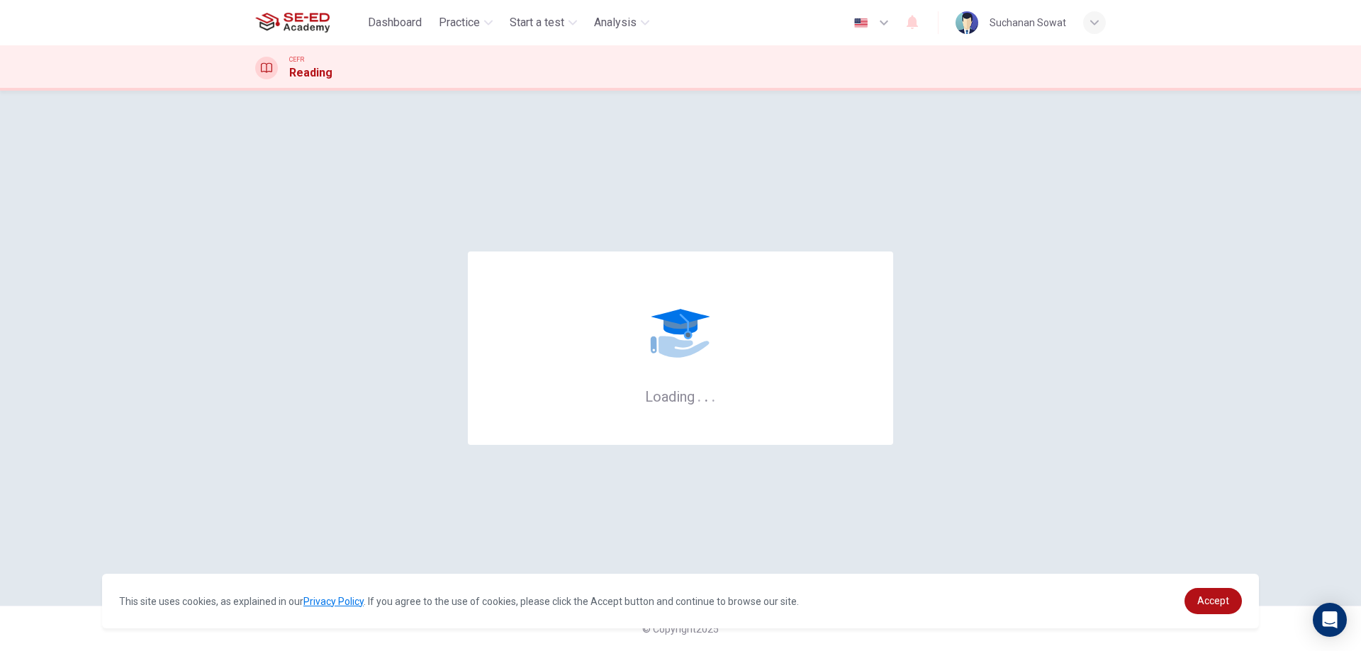 Image resolution: width=1361 pixels, height=651 pixels. Describe the element at coordinates (680, 396) in the screenshot. I see `h6: Loading` at that location.